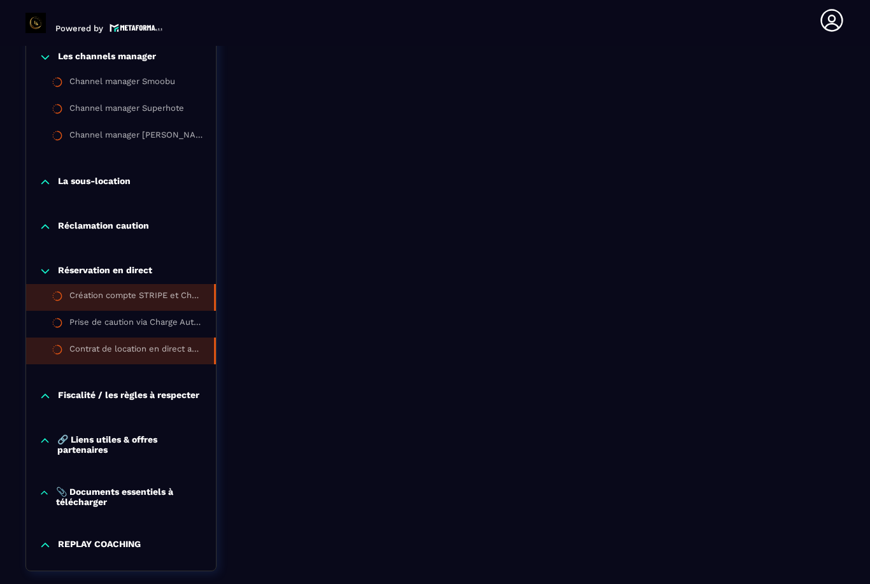  I want to click on p: Powered by, so click(79, 28).